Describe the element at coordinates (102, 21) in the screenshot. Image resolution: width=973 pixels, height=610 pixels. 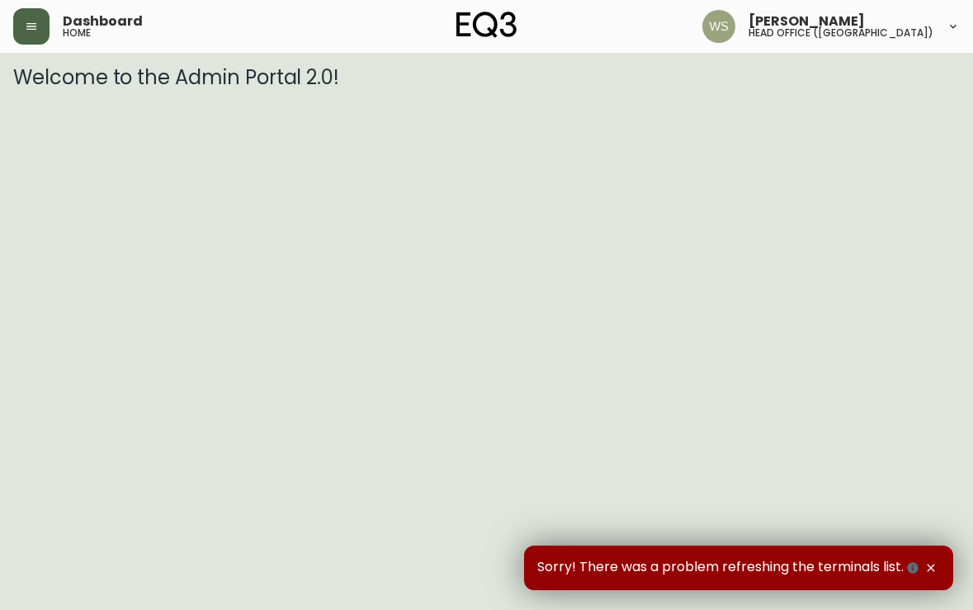
I see `span: Dashboard` at that location.